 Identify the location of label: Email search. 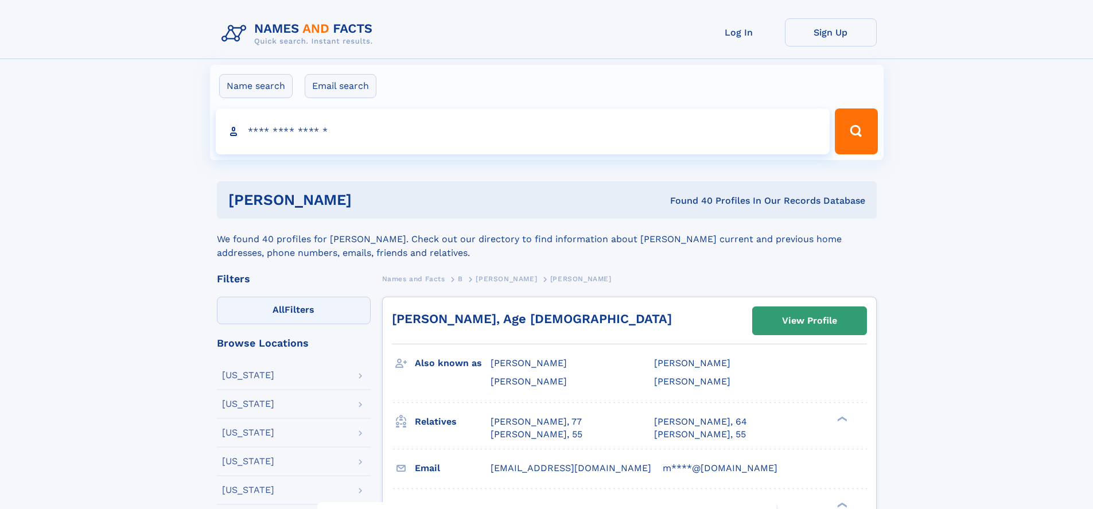
(340, 86).